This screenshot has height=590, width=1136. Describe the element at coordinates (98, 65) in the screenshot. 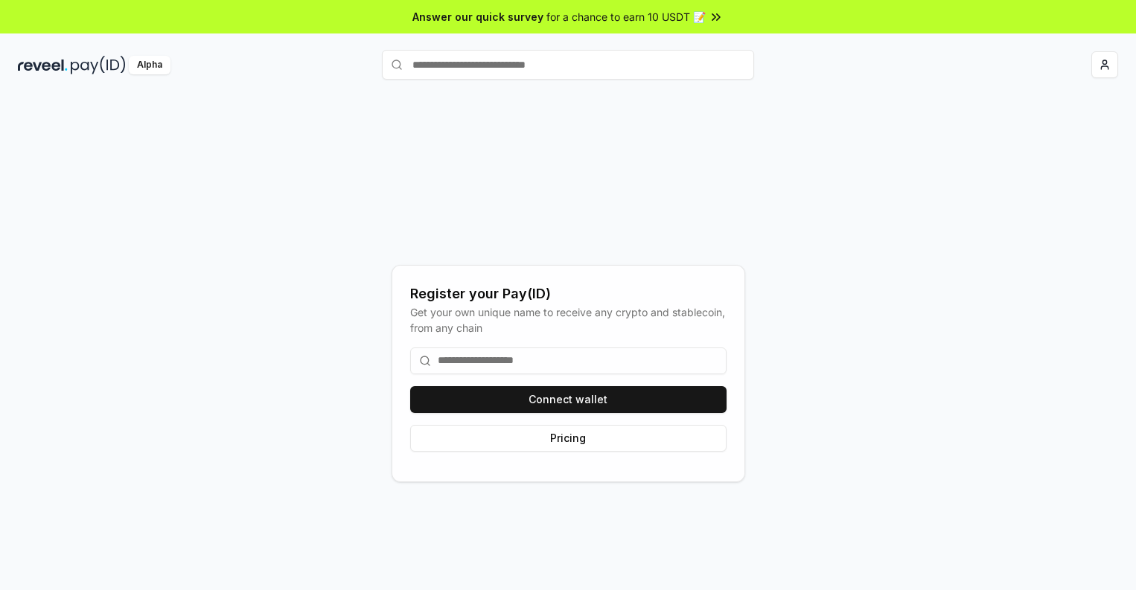

I see `img: pay_id` at that location.